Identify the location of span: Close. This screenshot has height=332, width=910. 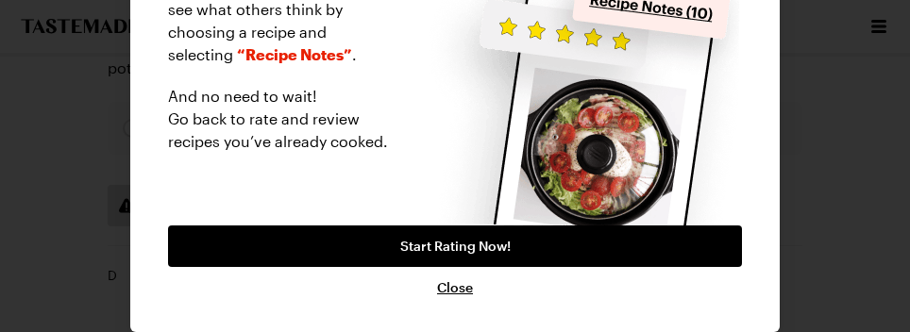
(455, 288).